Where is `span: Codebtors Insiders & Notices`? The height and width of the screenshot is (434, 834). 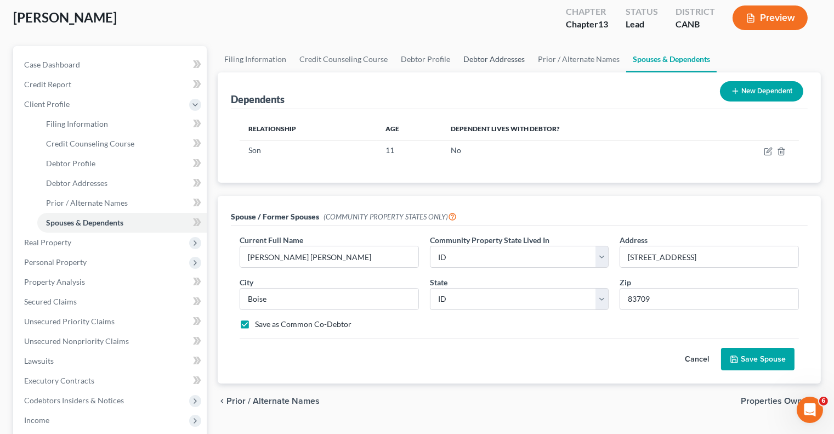 span: Codebtors Insiders & Notices is located at coordinates (74, 400).